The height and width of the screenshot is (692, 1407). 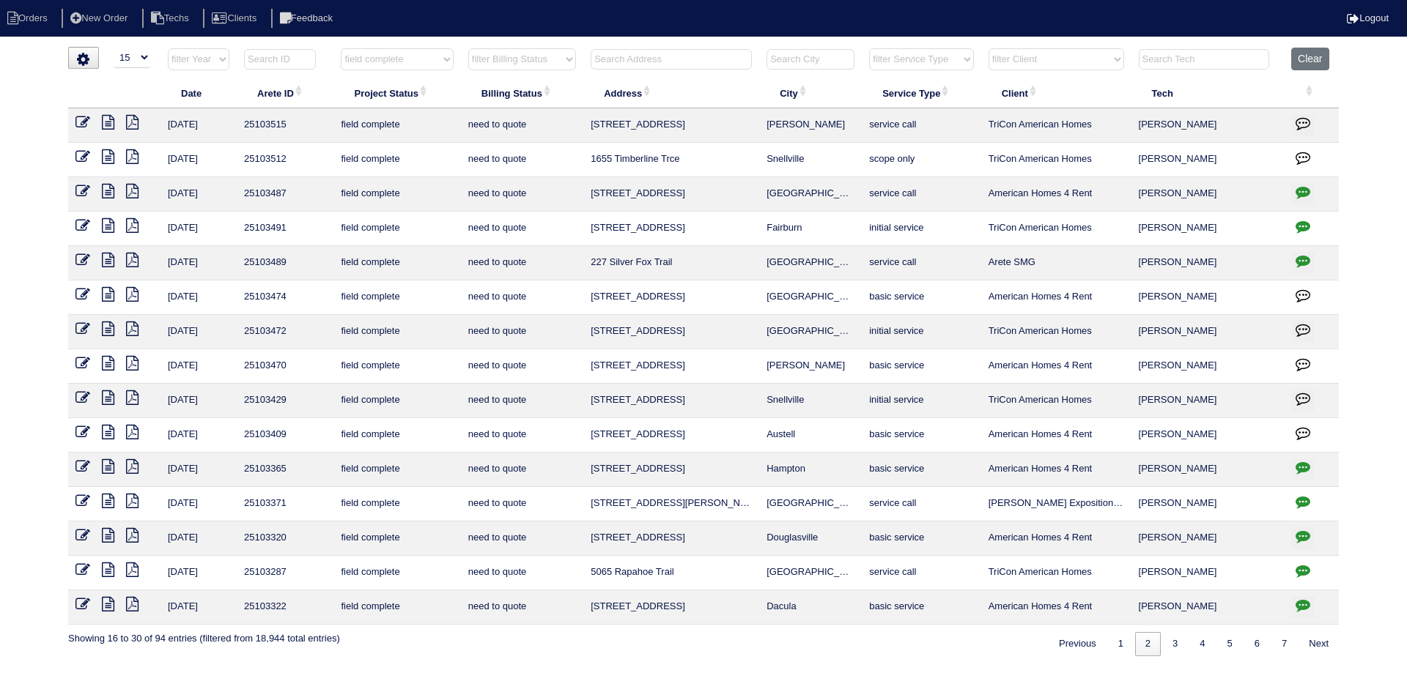 I want to click on td: 25103489, so click(x=285, y=263).